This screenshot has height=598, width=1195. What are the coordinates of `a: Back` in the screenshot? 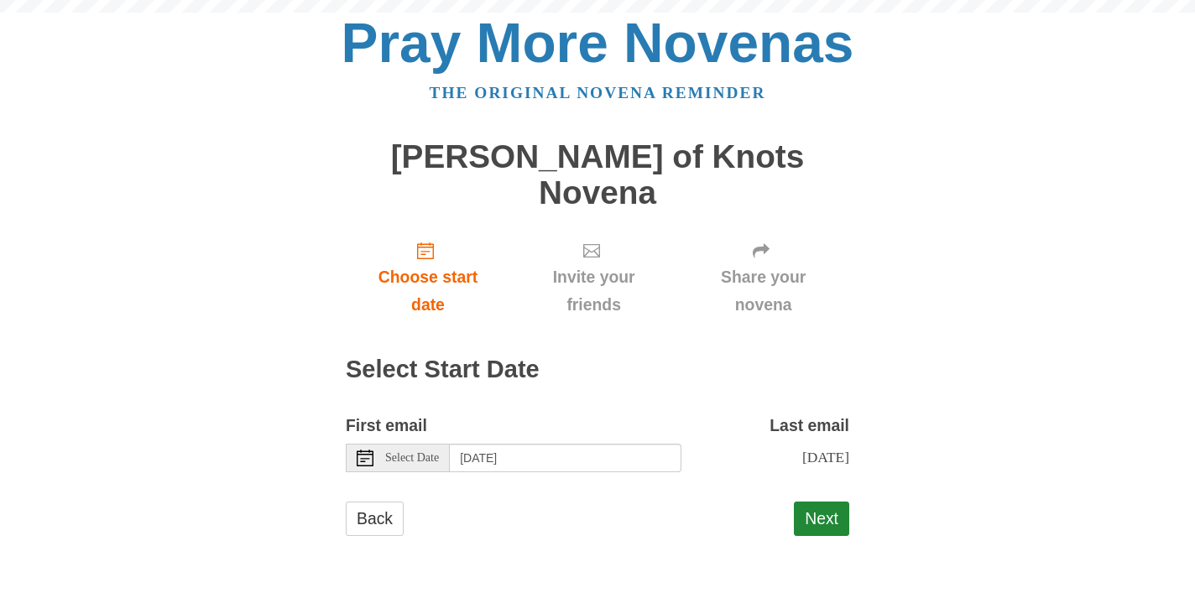 It's located at (374, 518).